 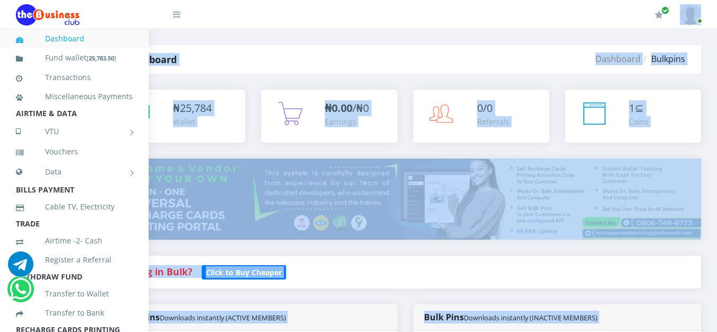 I want to click on a: Cable TV, Electricity, so click(x=74, y=207).